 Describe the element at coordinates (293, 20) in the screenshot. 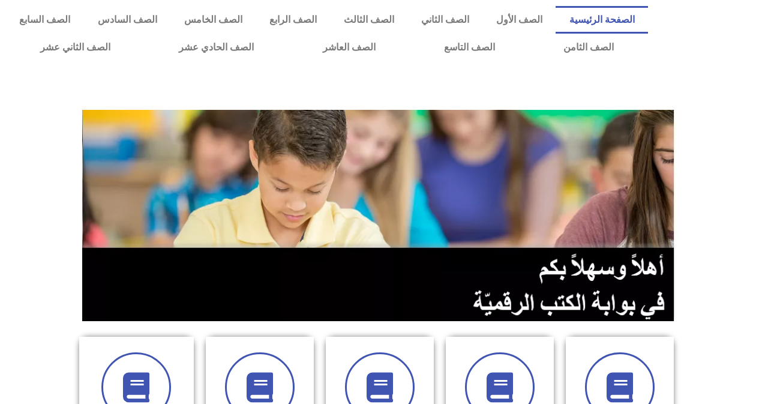

I see `a: الصف الرابع` at that location.